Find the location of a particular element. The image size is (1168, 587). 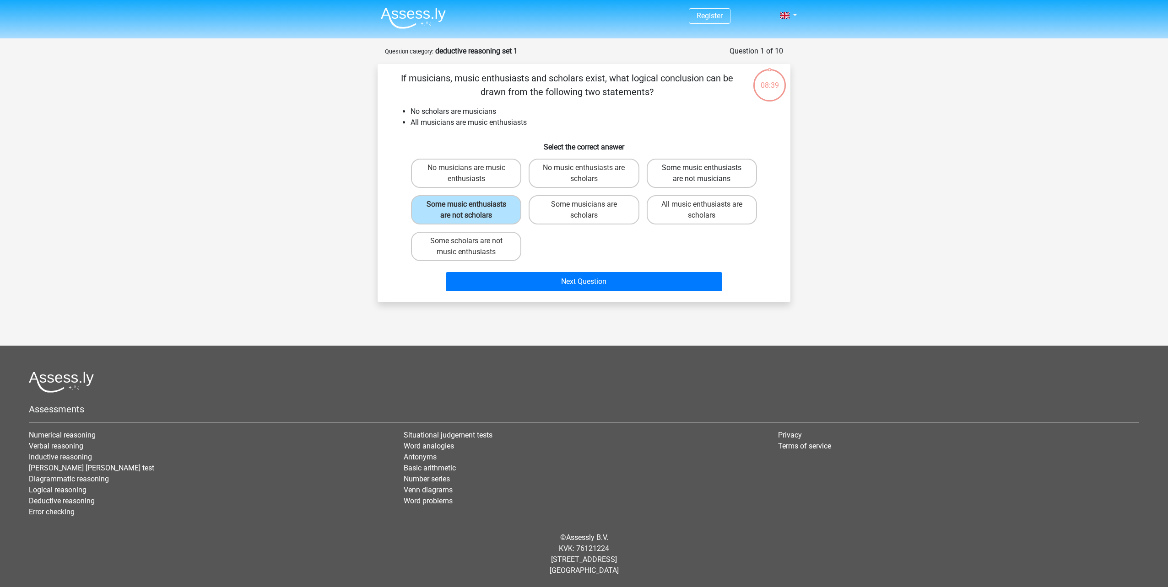

a: Terms of service is located at coordinates (804, 446).